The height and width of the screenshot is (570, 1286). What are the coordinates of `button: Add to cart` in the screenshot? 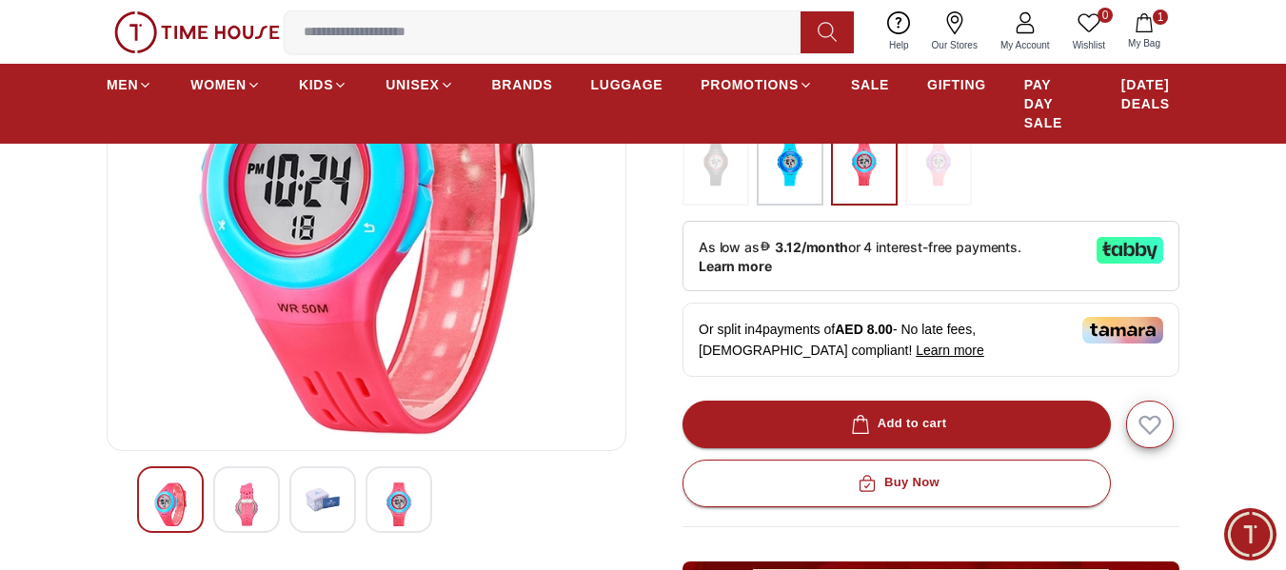 It's located at (897, 424).